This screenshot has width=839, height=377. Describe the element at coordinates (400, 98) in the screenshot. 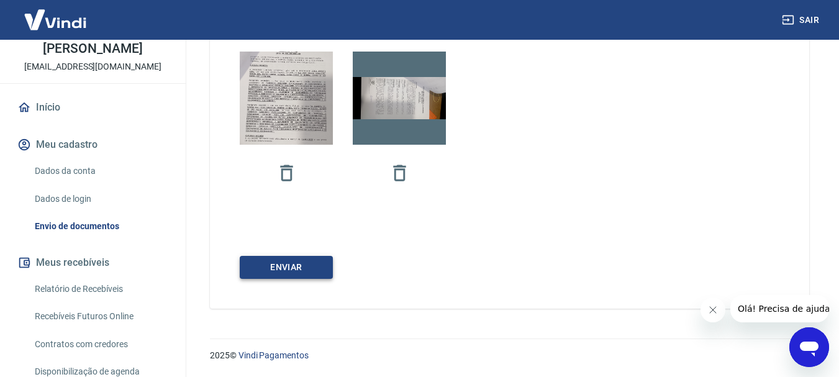

I see `img: Imagem anexada` at that location.